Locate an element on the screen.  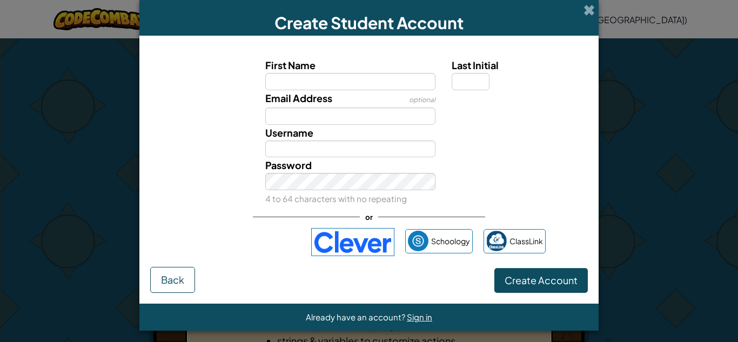
span: Username is located at coordinates (289, 132).